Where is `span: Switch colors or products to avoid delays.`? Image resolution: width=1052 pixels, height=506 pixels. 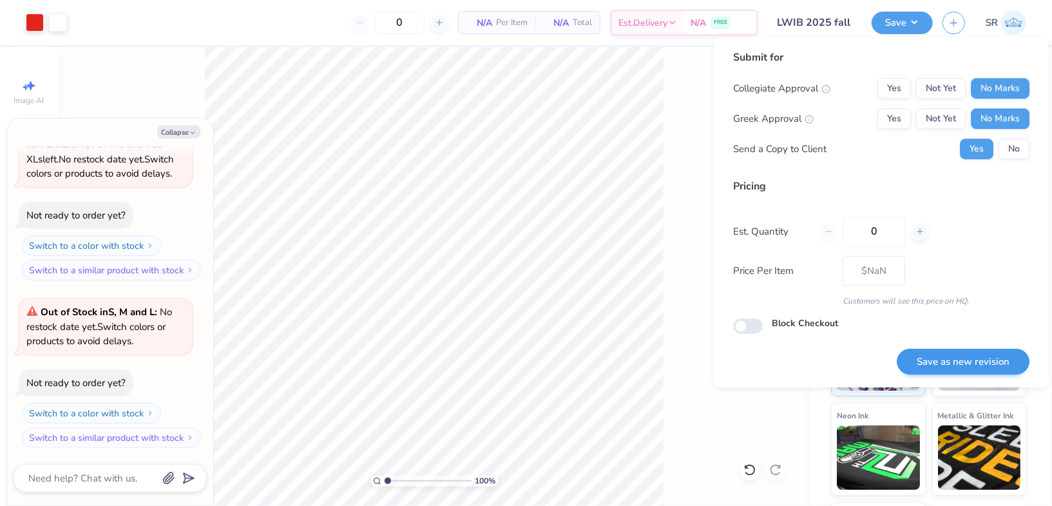
span: Switch colors or products to avoid delays. is located at coordinates (99, 326).